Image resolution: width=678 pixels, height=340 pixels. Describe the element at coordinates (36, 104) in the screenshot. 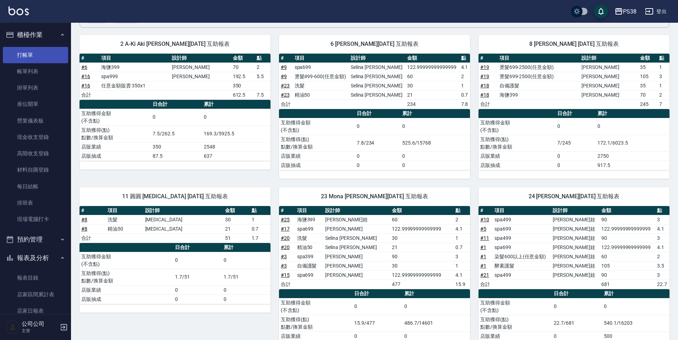

I see `a: 座位開單` at that location.